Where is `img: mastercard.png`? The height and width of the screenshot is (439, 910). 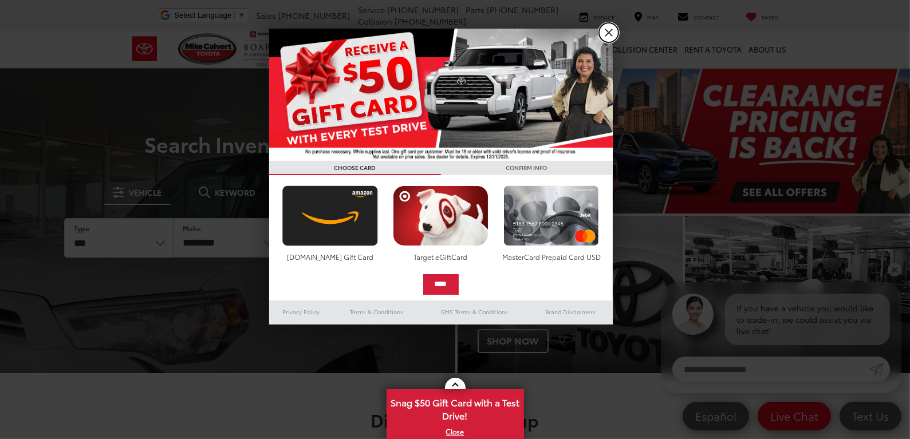
img: mastercard.png is located at coordinates (551, 216).